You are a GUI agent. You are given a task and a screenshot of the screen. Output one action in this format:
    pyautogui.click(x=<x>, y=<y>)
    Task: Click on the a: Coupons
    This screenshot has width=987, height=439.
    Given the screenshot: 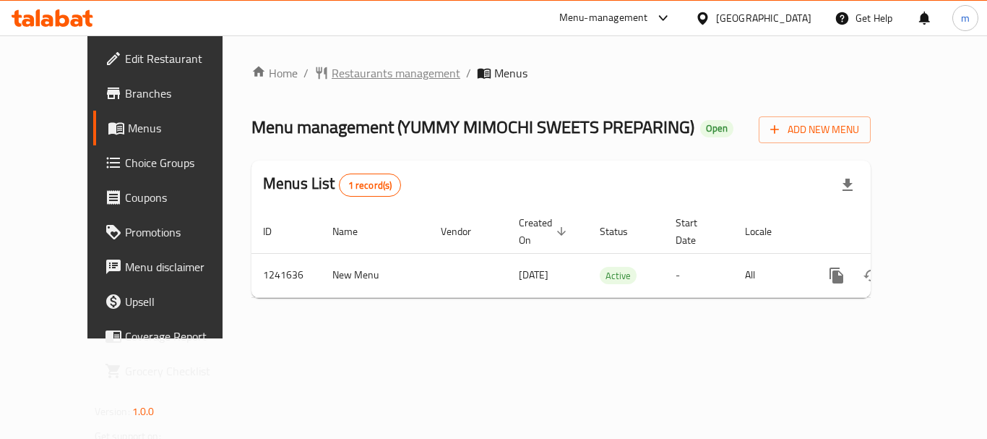 What is the action you would take?
    pyautogui.click(x=173, y=197)
    